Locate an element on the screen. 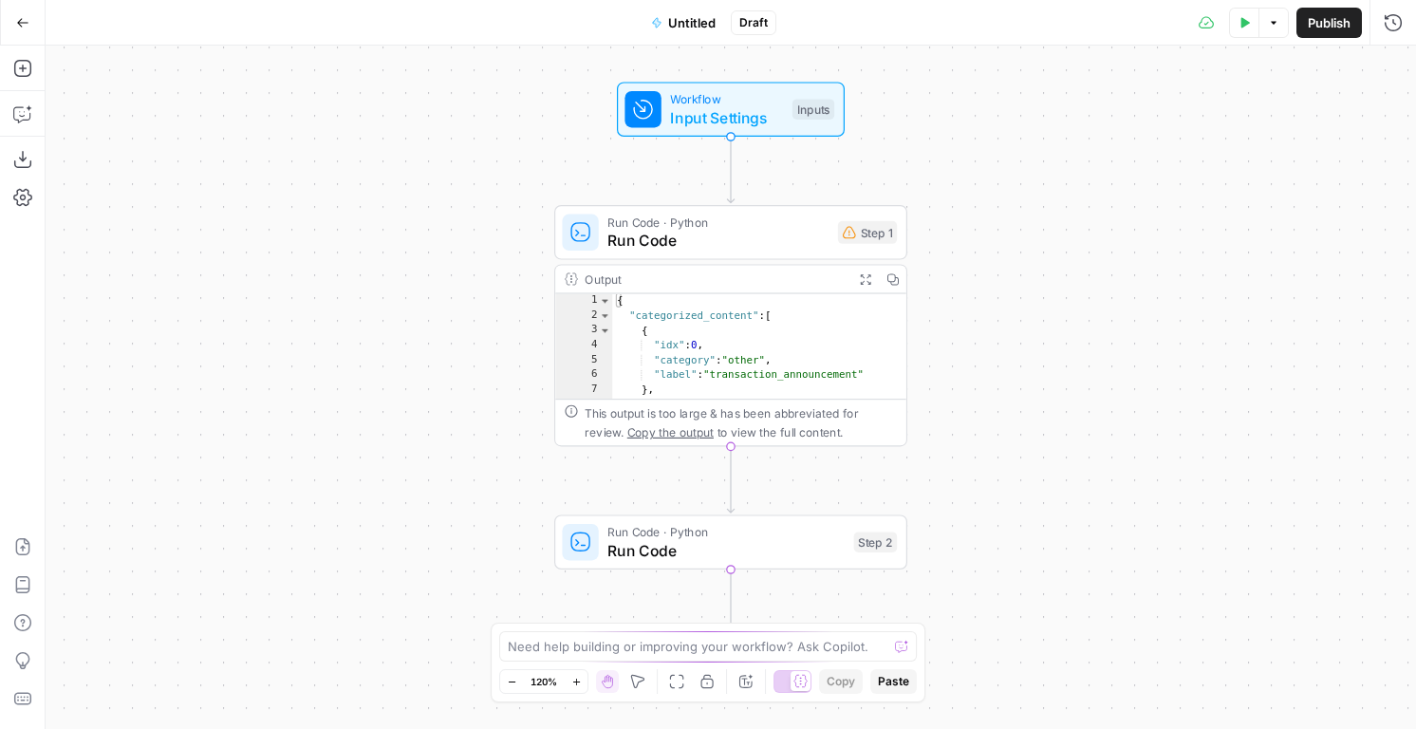  div: 2 is located at coordinates (584, 316).